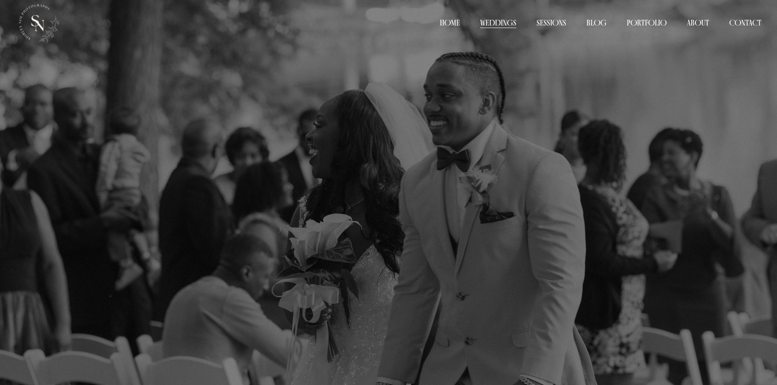 Image resolution: width=777 pixels, height=385 pixels. I want to click on a: Blog, so click(596, 23).